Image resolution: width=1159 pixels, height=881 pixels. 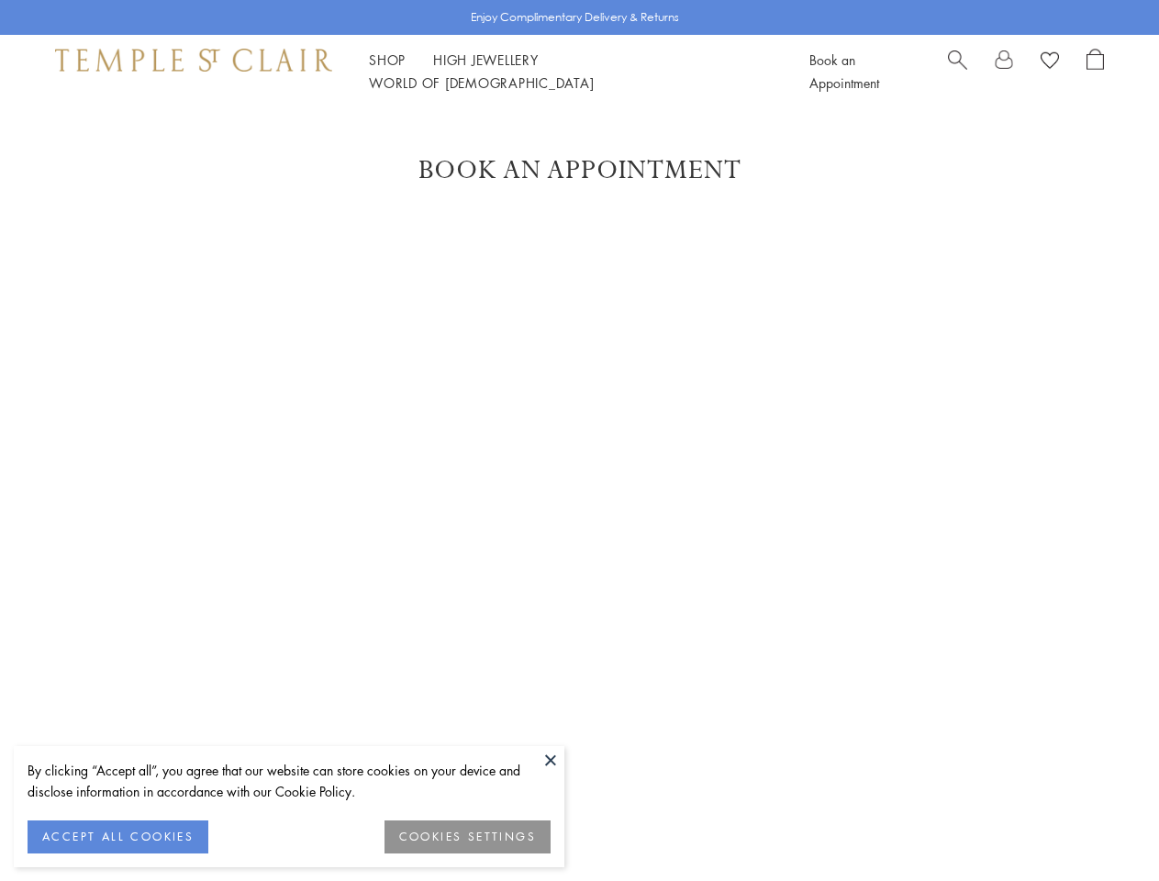 What do you see at coordinates (568, 72) in the screenshot?
I see `nav: Main navigation` at bounding box center [568, 72].